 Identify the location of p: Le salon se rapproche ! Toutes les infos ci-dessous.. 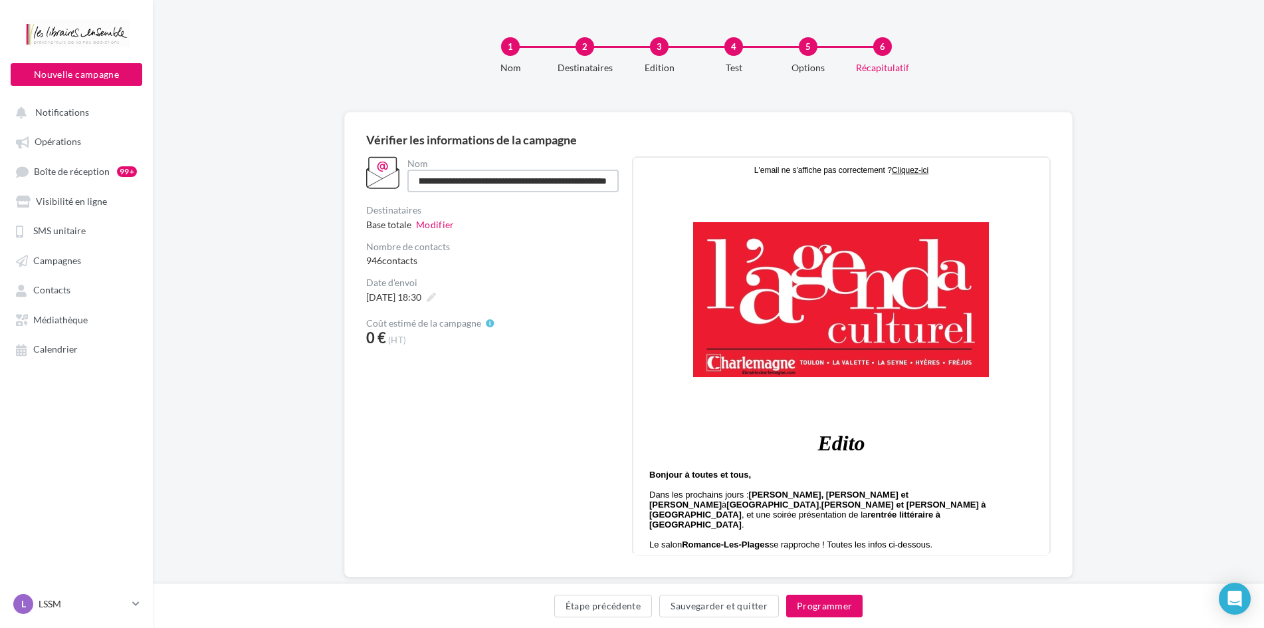
(207, 386).